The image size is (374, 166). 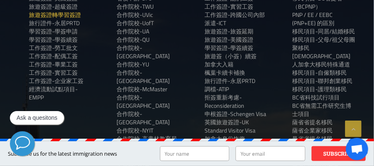 I want to click on a: BC省科技試行項目, so click(x=316, y=98).